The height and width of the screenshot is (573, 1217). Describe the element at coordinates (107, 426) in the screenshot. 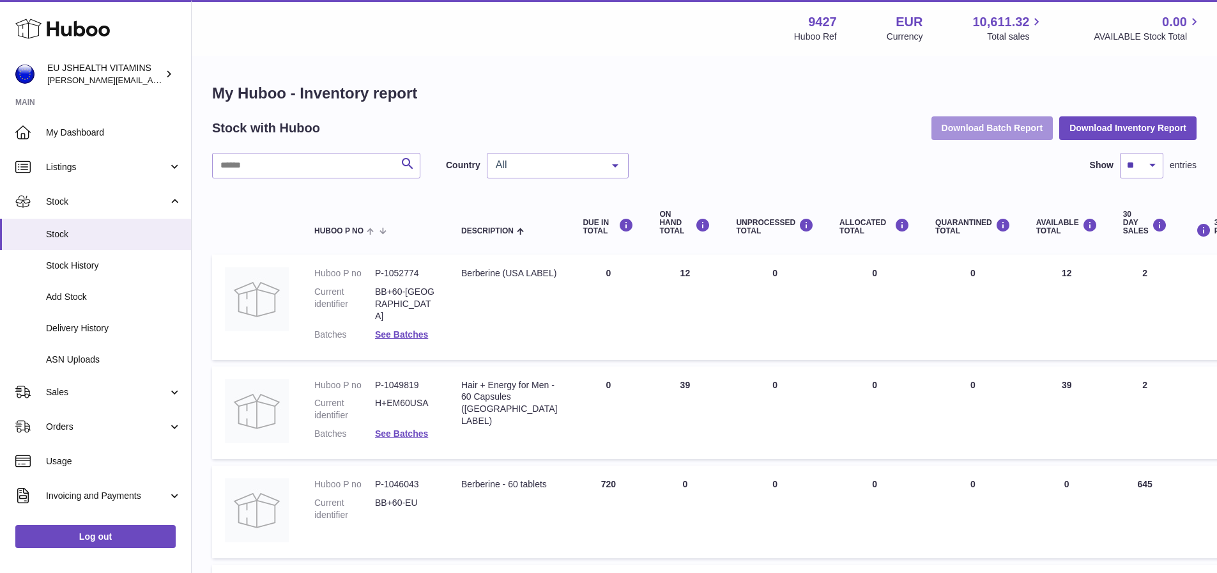

I see `span: Orders` at that location.